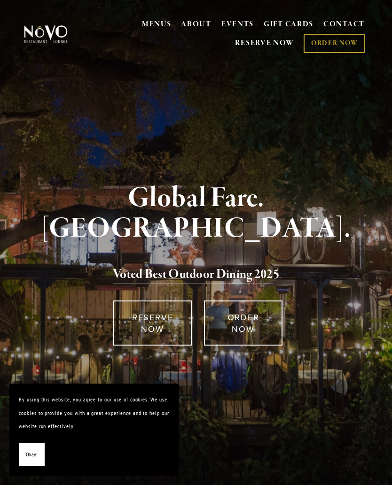 The width and height of the screenshot is (392, 485). What do you see at coordinates (196, 275) in the screenshot?
I see `h2: 5` at bounding box center [196, 275].